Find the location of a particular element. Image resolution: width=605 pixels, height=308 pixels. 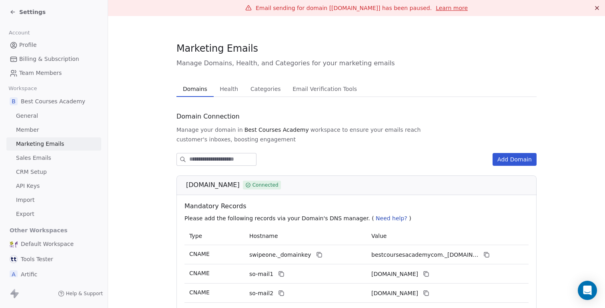

span: Domain Connection is located at coordinates (208, 116).